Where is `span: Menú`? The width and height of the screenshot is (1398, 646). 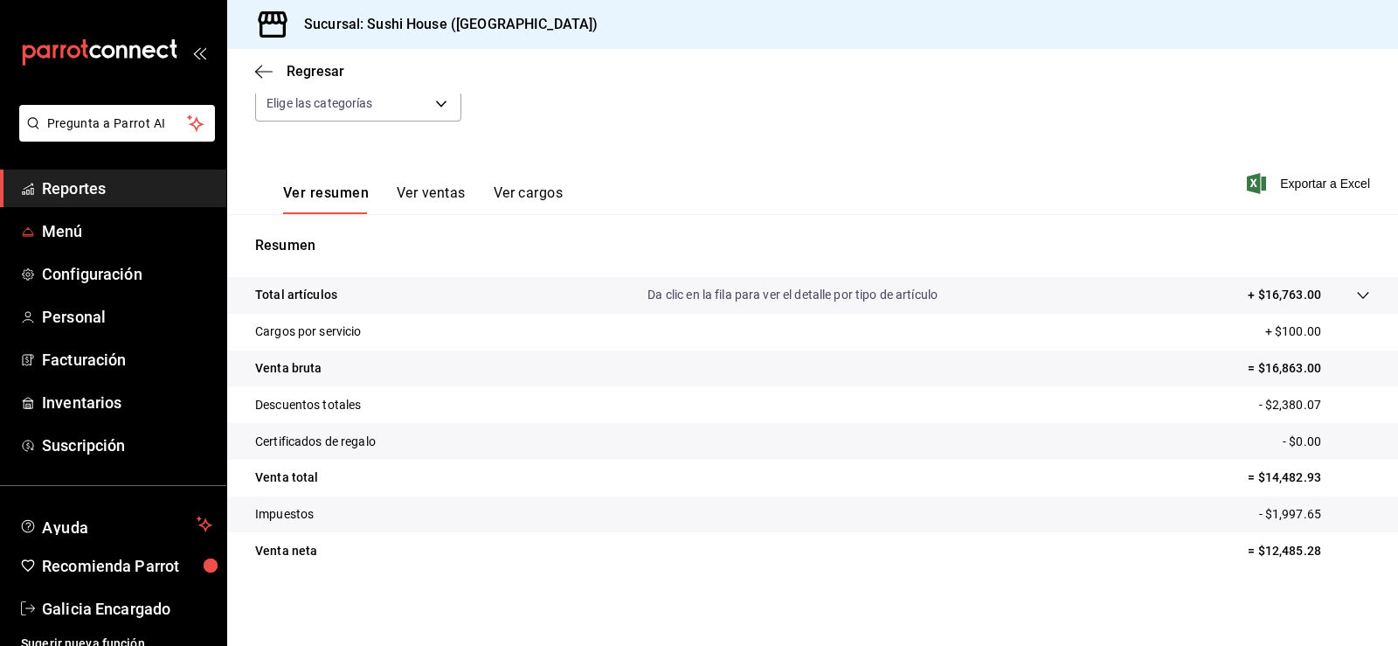 span: Menú is located at coordinates (127, 231).